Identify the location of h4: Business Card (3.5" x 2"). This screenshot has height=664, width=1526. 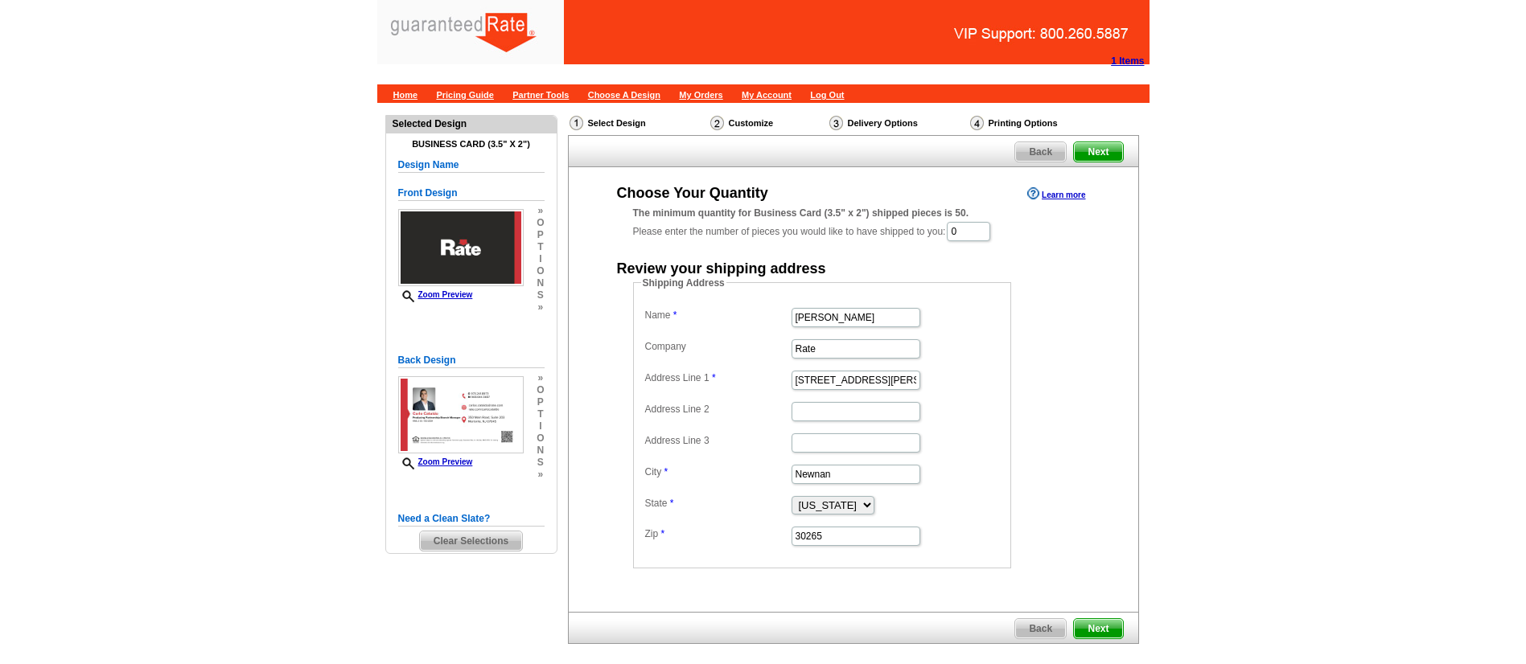
(471, 144).